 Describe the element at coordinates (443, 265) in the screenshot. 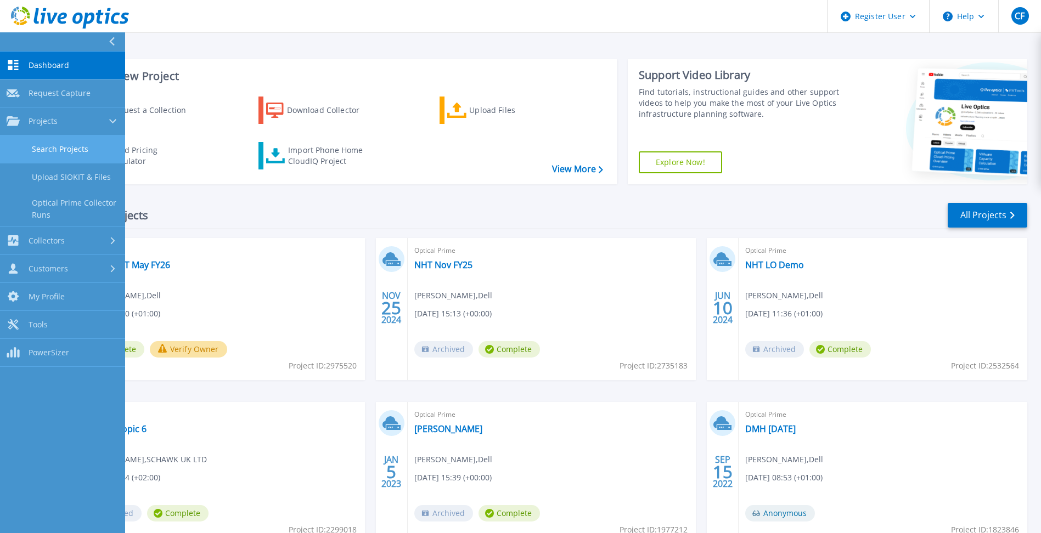

I see `a: NHT Nov FY25` at that location.